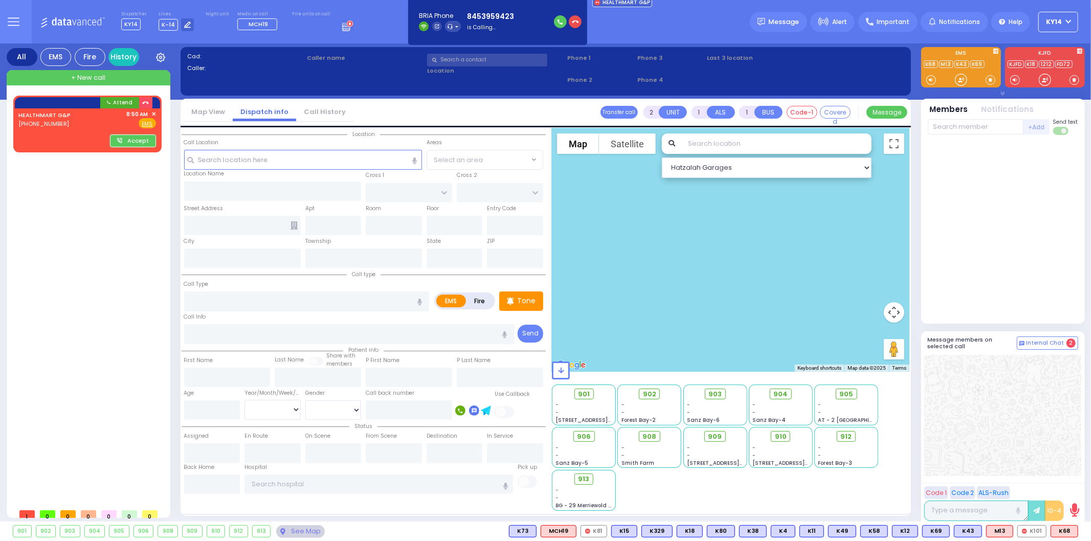  Describe the element at coordinates (936, 492) in the screenshot. I see `button: Code 1` at that location.